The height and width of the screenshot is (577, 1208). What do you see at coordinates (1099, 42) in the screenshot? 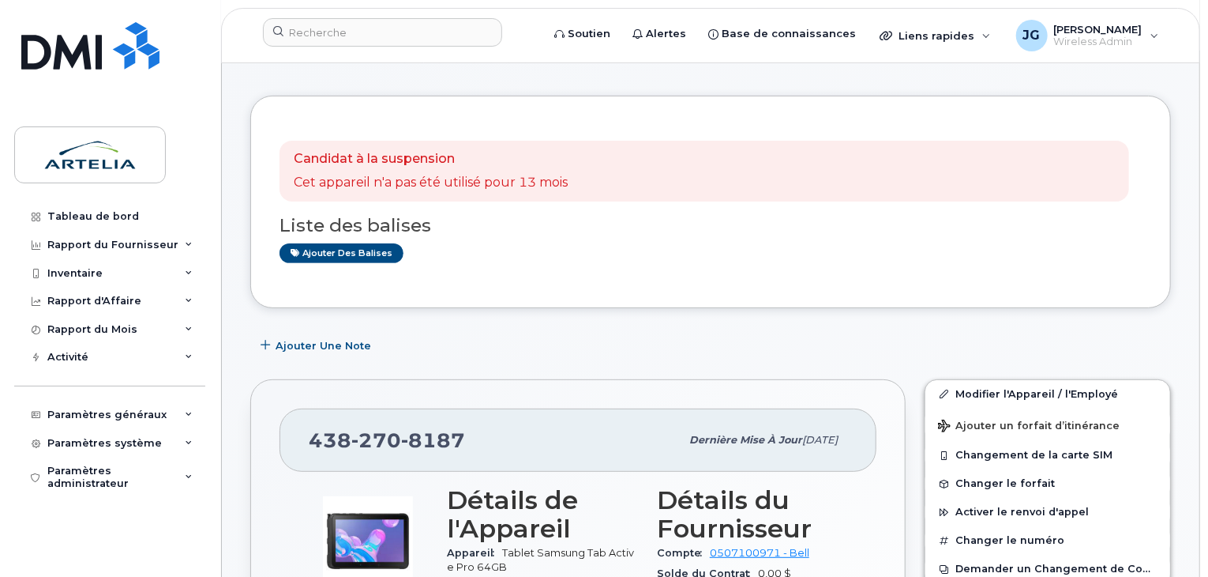
I see `span: Wireless Admin` at bounding box center [1099, 42].